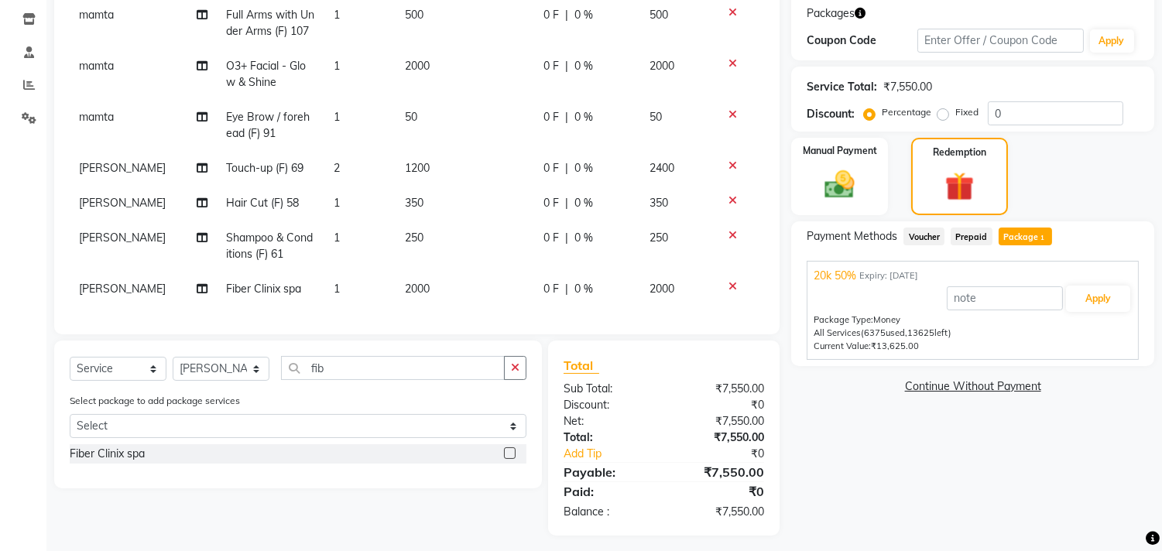 The width and height of the screenshot is (1162, 551). Describe the element at coordinates (851, 236) in the screenshot. I see `span: Payment Methods` at that location.